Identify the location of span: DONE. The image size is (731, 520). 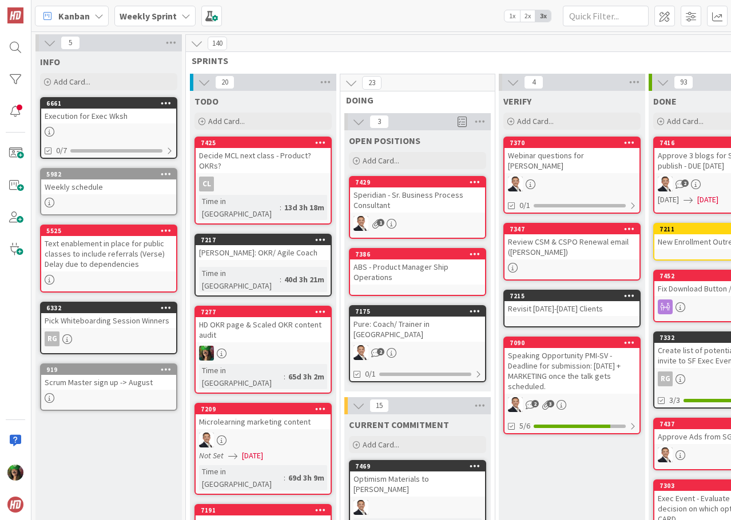
(664, 101).